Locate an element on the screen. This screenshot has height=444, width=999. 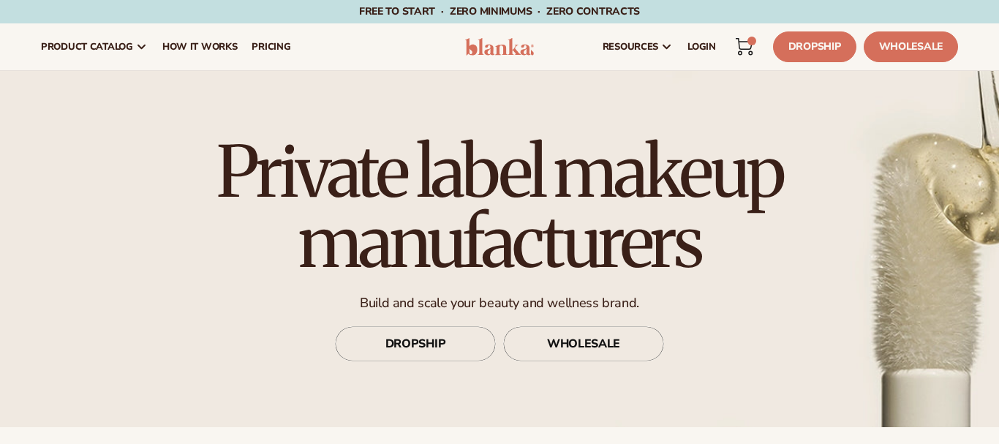
span: pricing is located at coordinates (271, 47).